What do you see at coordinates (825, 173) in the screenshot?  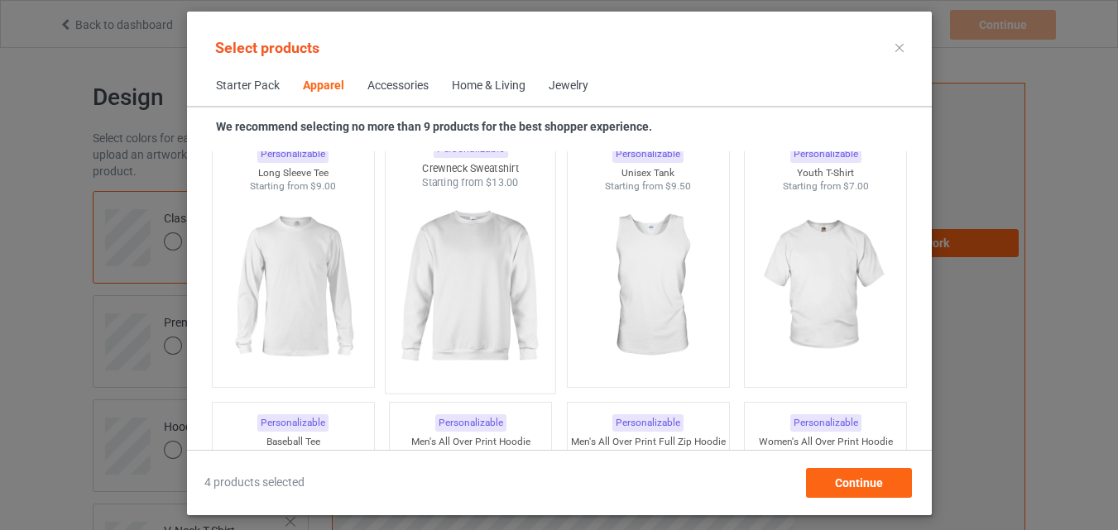 I see `div: Youth T-Shirt` at bounding box center [825, 173].